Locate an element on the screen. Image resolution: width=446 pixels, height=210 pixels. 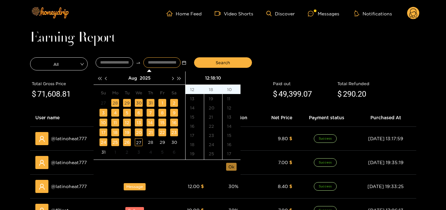
div: 11 is located at coordinates (115, 122).